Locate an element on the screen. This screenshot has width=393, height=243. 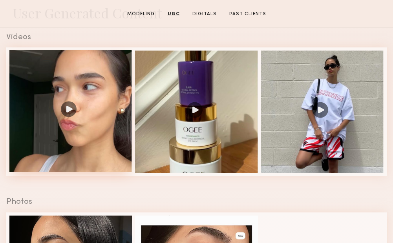
a: Digitals is located at coordinates (204, 14).